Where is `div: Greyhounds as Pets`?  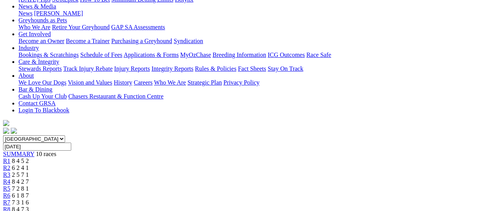 div: Greyhounds as Pets is located at coordinates (249, 27).